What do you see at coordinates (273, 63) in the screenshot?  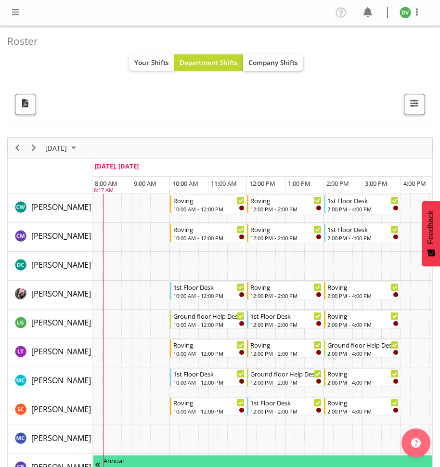 I see `button: Company Shifts` at bounding box center [273, 63].